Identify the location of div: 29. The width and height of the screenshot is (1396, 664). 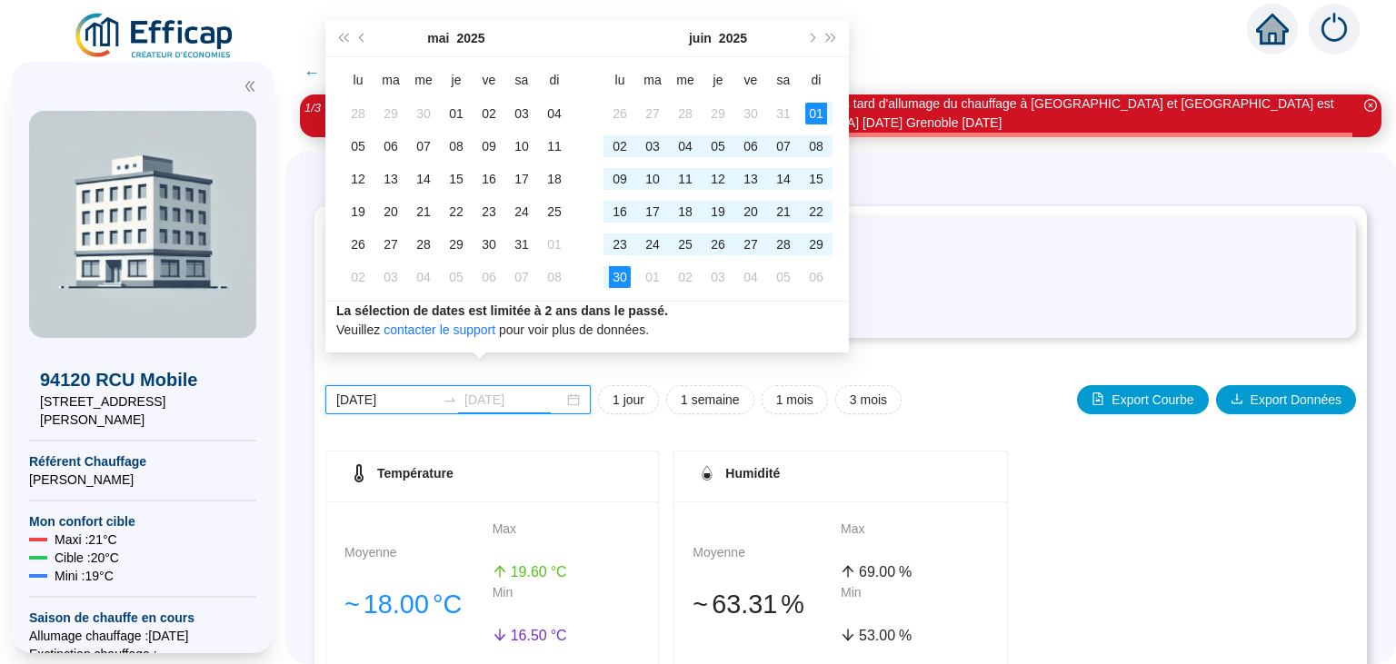
(456, 244).